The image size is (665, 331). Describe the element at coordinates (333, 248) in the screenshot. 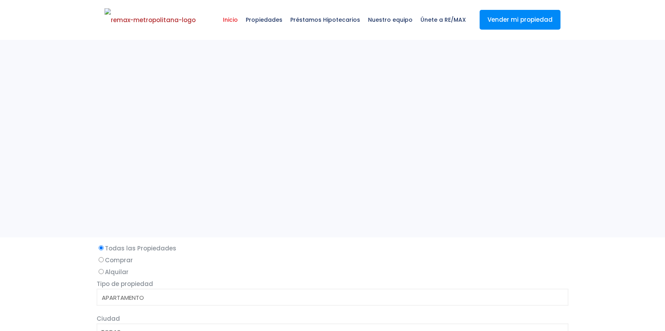

I see `label: Todas las Propiedades` at that location.